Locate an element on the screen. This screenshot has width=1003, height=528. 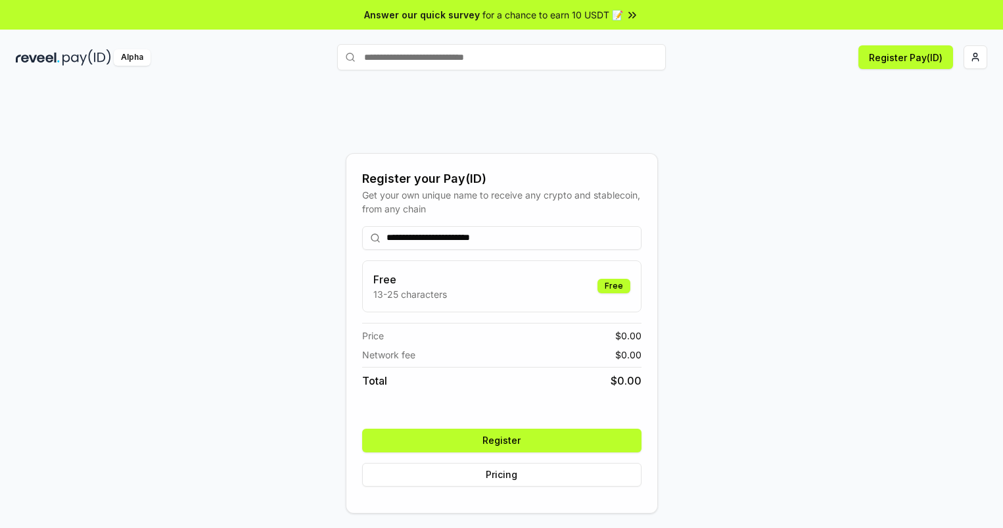
h3: Free is located at coordinates (410, 279).